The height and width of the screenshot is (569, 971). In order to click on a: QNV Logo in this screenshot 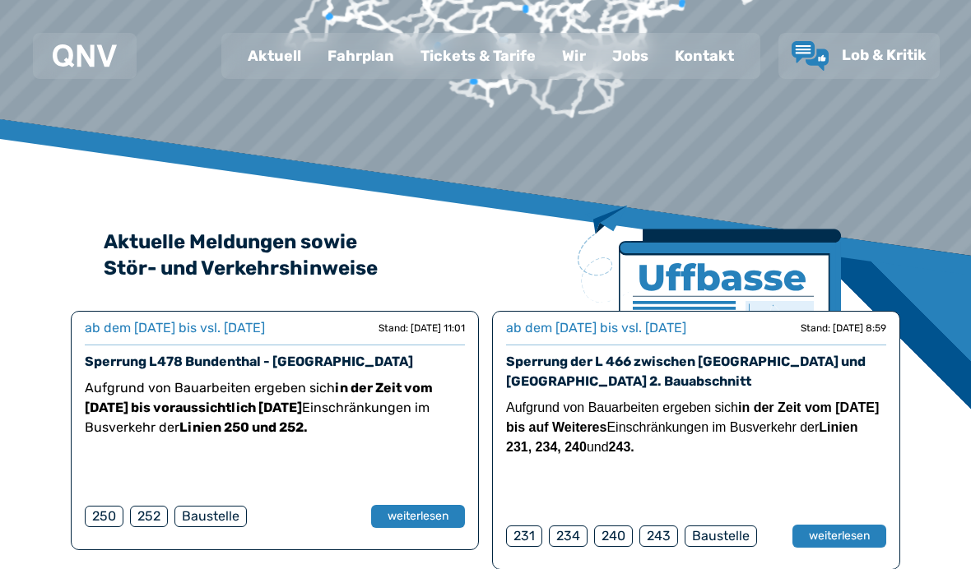, I will do `click(85, 56)`.